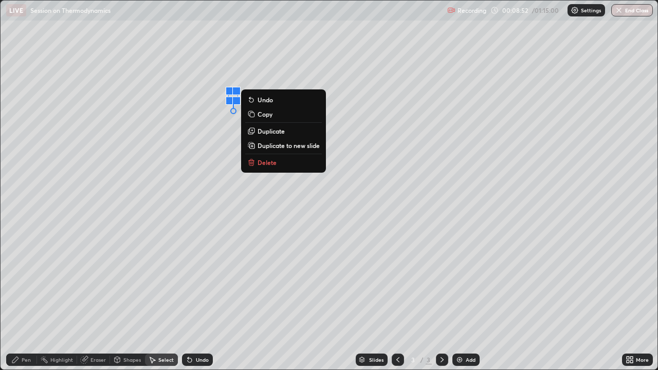  I want to click on p: Recording, so click(472, 10).